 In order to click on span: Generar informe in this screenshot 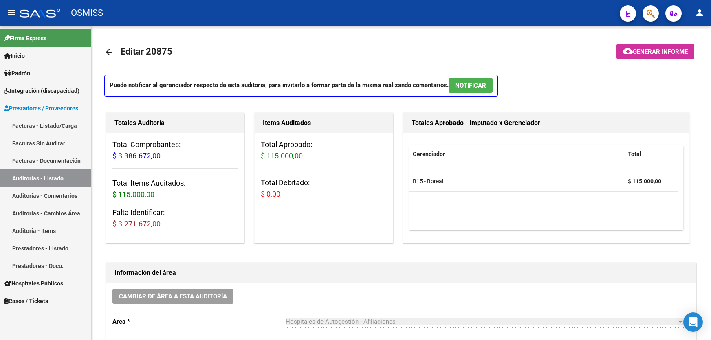, I will do `click(660, 52)`.